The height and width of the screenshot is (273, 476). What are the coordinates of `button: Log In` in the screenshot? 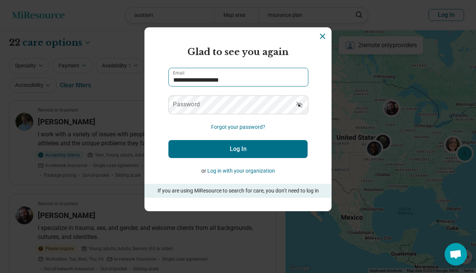 It's located at (238, 149).